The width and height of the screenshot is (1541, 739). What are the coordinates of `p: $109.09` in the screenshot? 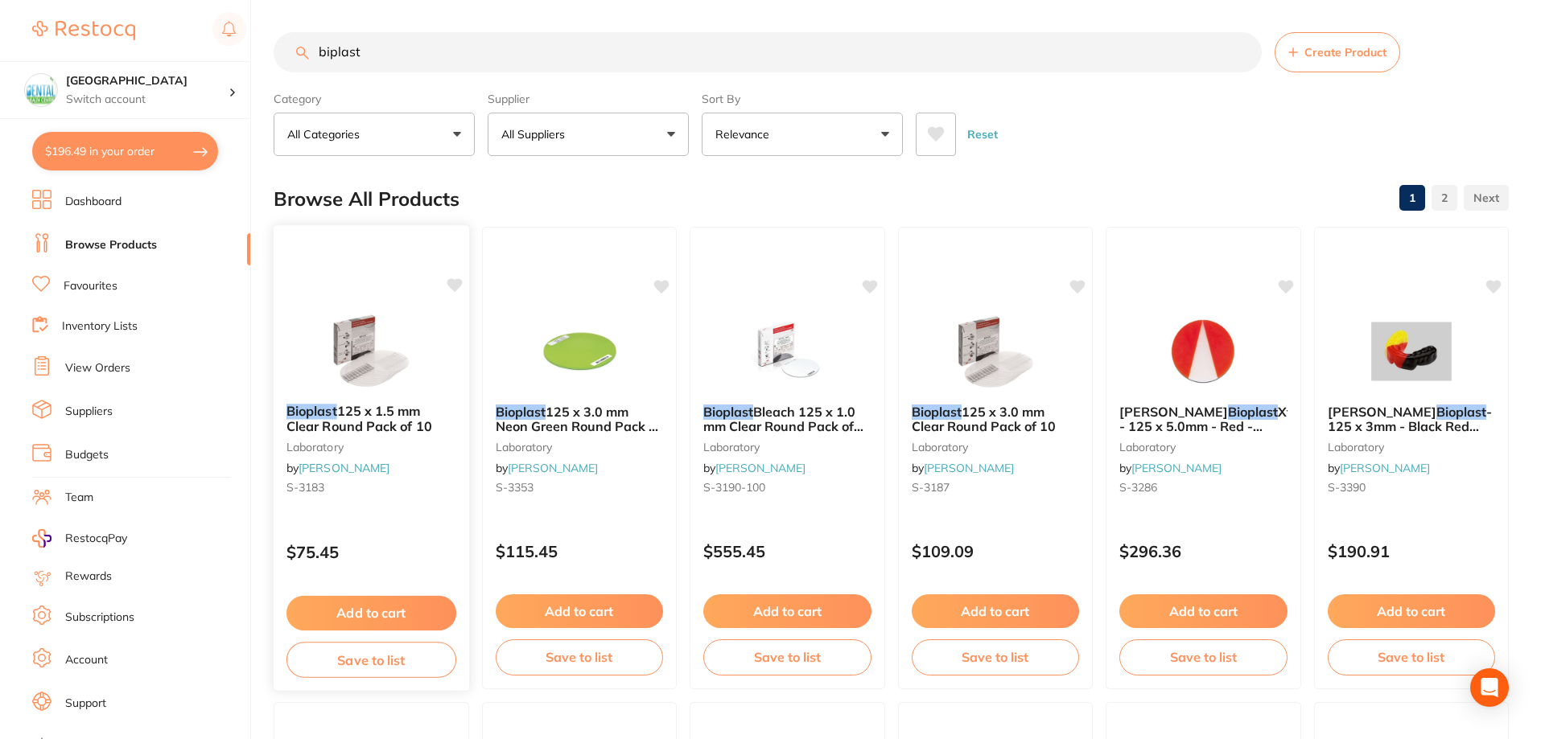 It's located at (995, 551).